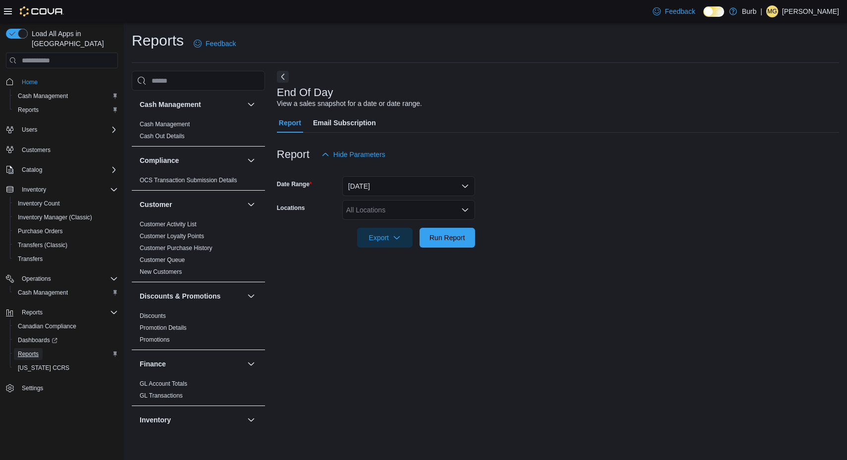 The image size is (847, 460). I want to click on a: Customer Activity List, so click(168, 224).